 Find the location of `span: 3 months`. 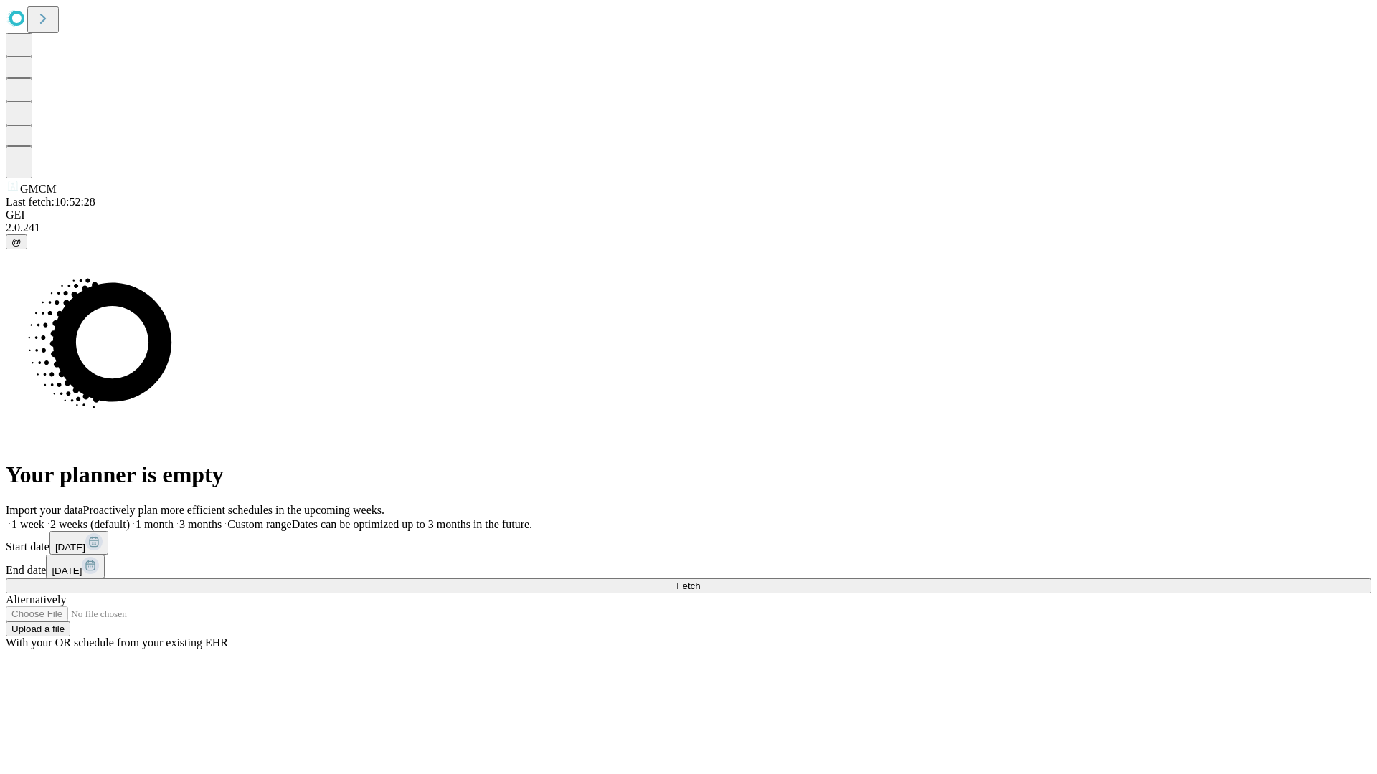

span: 3 months is located at coordinates (200, 524).